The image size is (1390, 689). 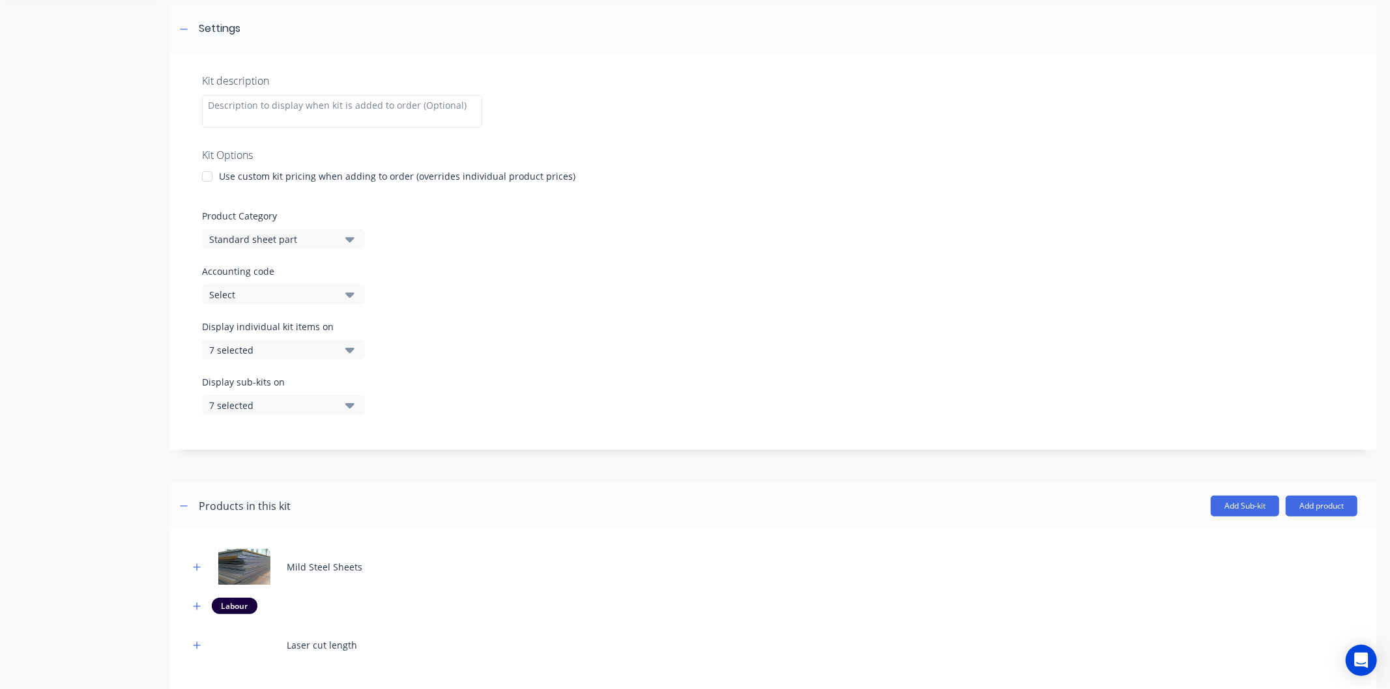 I want to click on label: Display individual kit items on, so click(x=283, y=326).